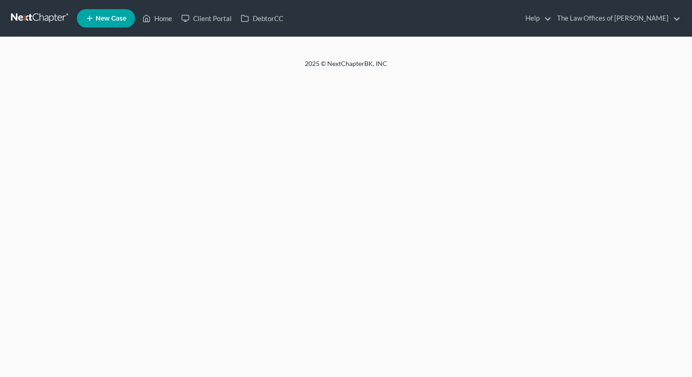 The height and width of the screenshot is (377, 692). I want to click on a: DebtorCC, so click(262, 18).